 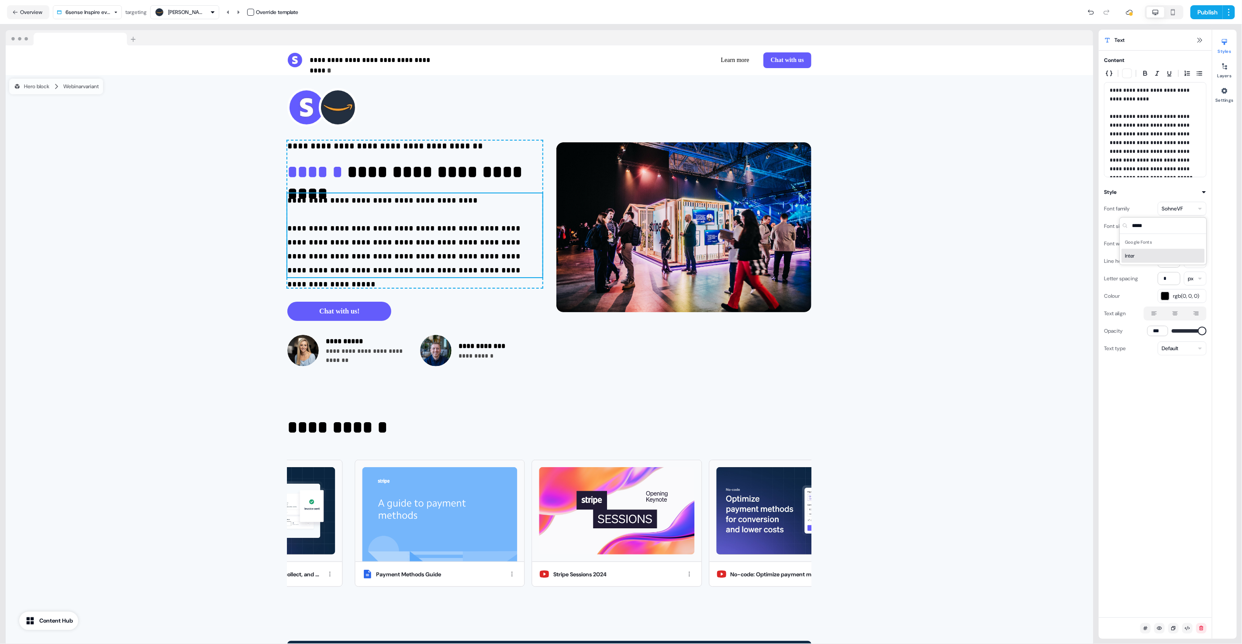 I want to click on button: Style, so click(x=1155, y=192).